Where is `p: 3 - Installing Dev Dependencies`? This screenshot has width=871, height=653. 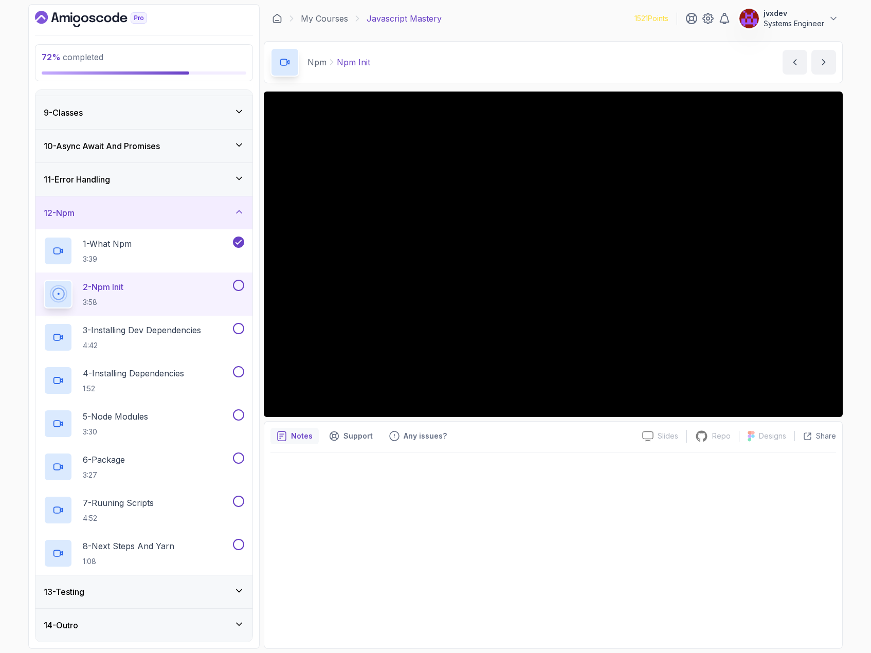 p: 3 - Installing Dev Dependencies is located at coordinates (142, 330).